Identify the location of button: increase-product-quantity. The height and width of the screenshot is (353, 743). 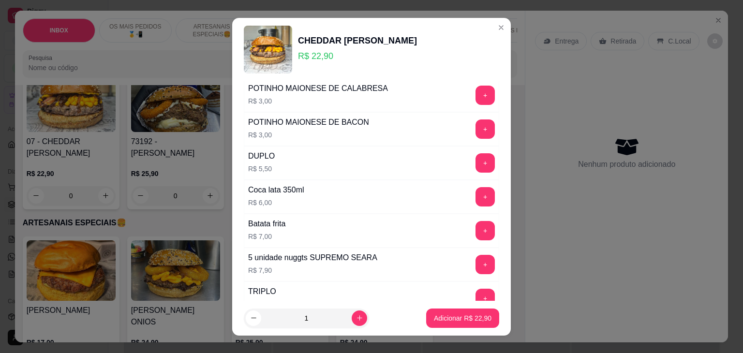
(359, 318).